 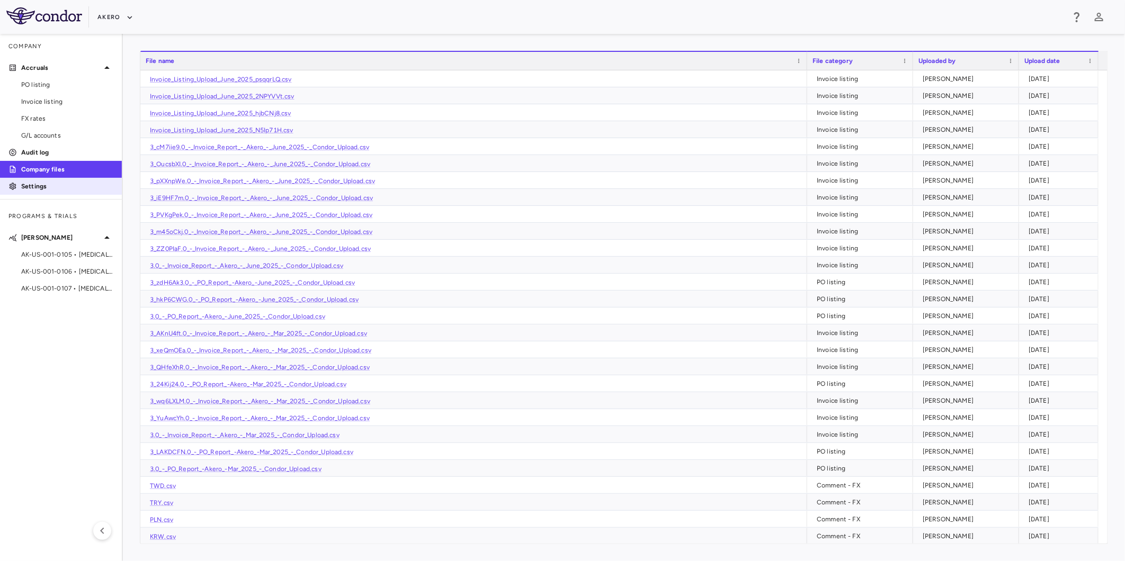 I want to click on a: 3_PVKgPek.0_-_Invoice_Report_-_Akero_-_June_2025_-_Condor_Upload.csv, so click(x=261, y=215).